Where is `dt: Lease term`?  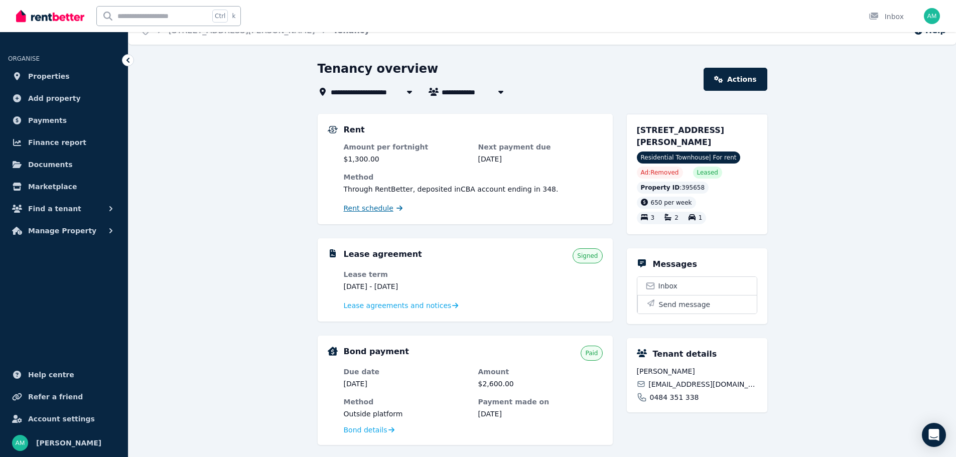
dt: Lease term is located at coordinates (406, 275).